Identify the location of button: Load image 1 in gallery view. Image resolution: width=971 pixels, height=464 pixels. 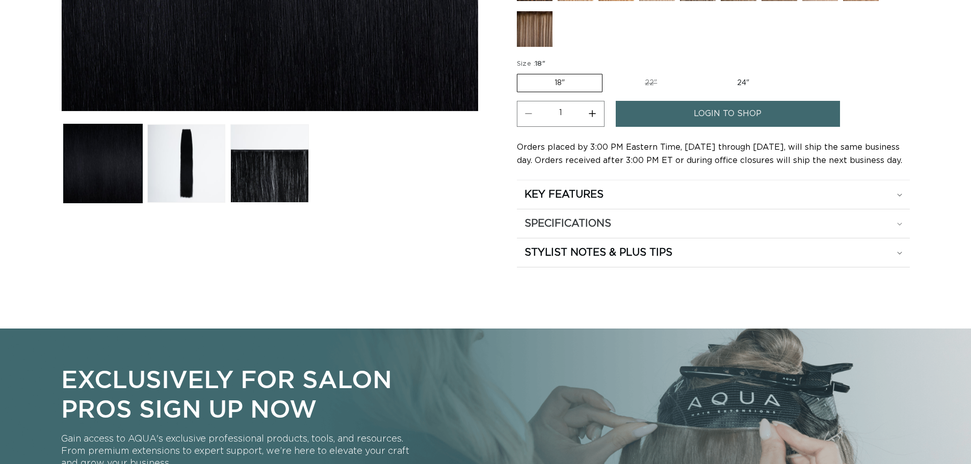
(103, 164).